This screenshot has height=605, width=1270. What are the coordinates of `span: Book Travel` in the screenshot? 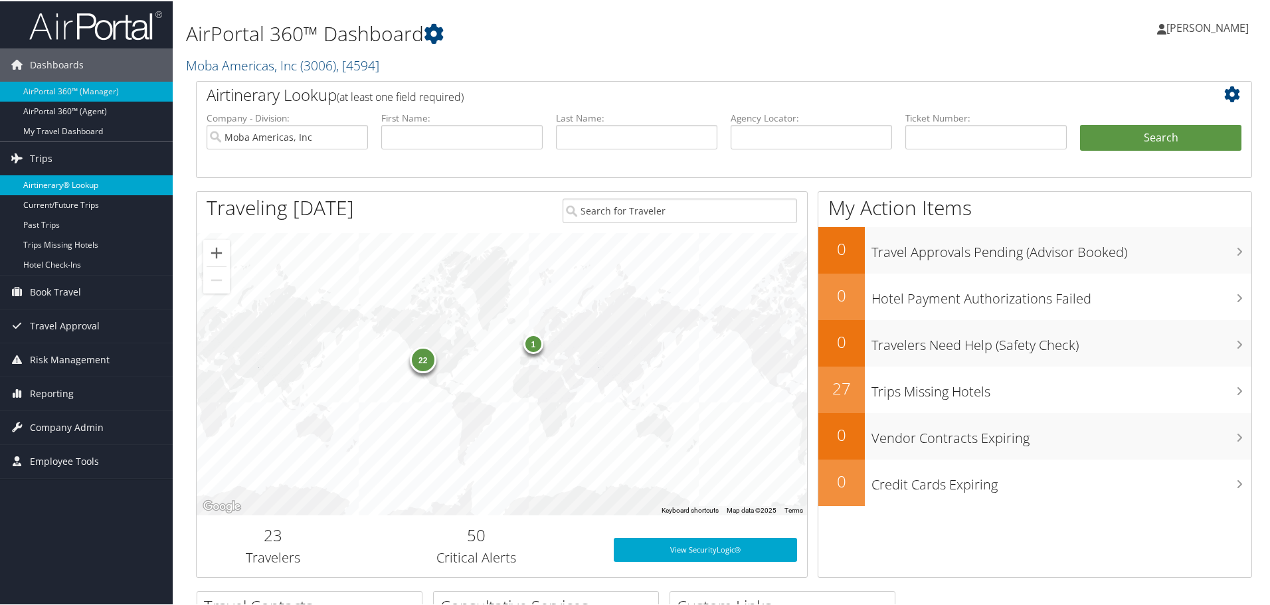 It's located at (55, 291).